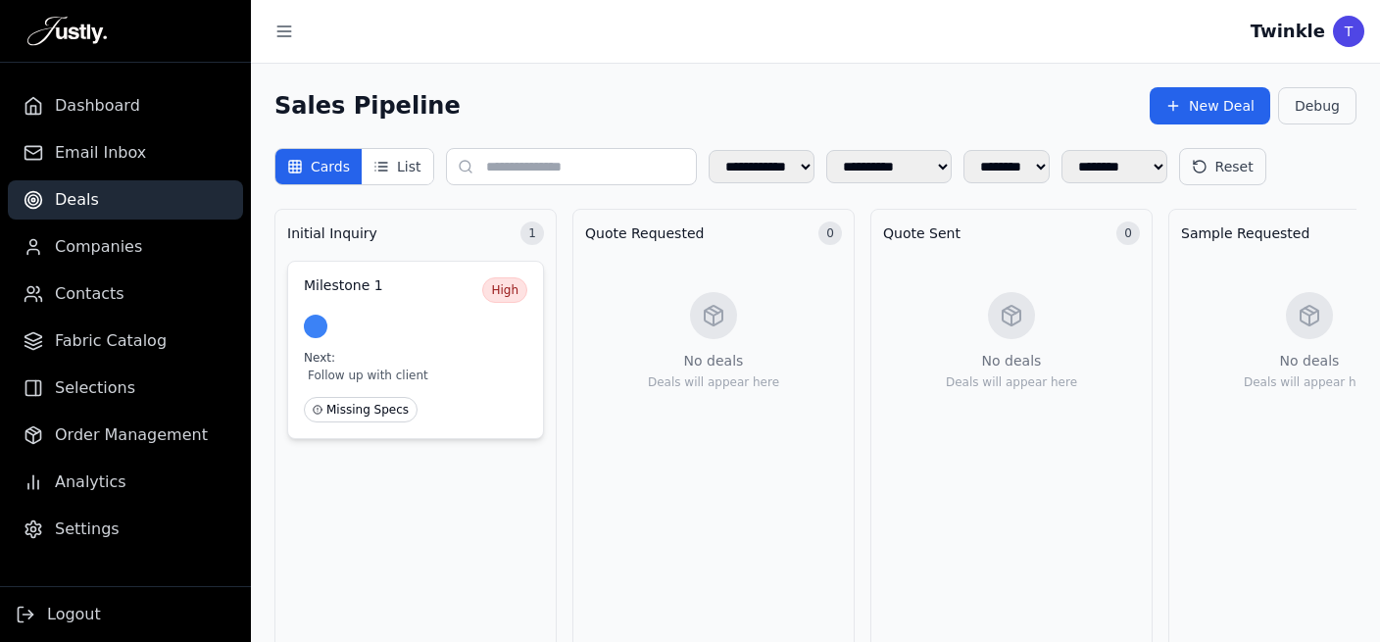 The width and height of the screenshot is (1380, 642). Describe the element at coordinates (367, 106) in the screenshot. I see `h1: Sales Pipeline` at that location.